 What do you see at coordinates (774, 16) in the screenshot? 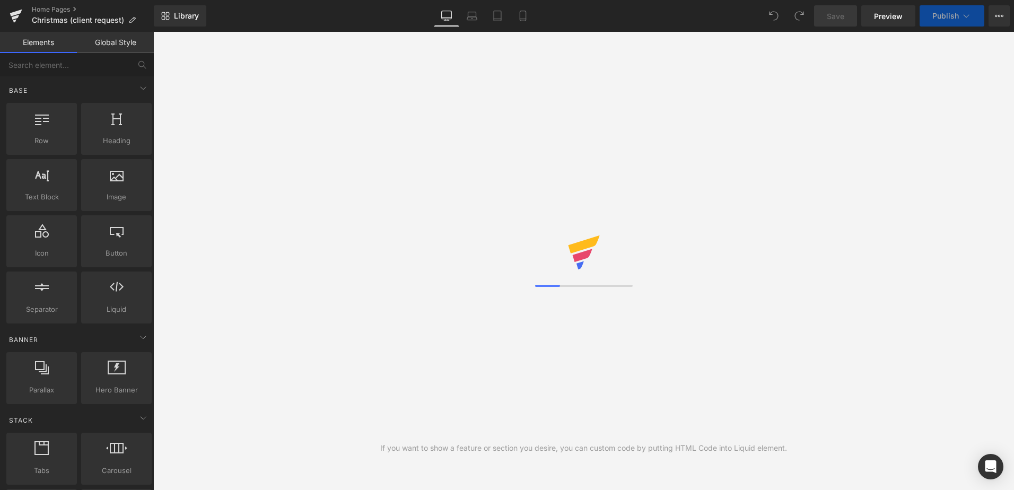
I see `button: Undo` at bounding box center [774, 16].